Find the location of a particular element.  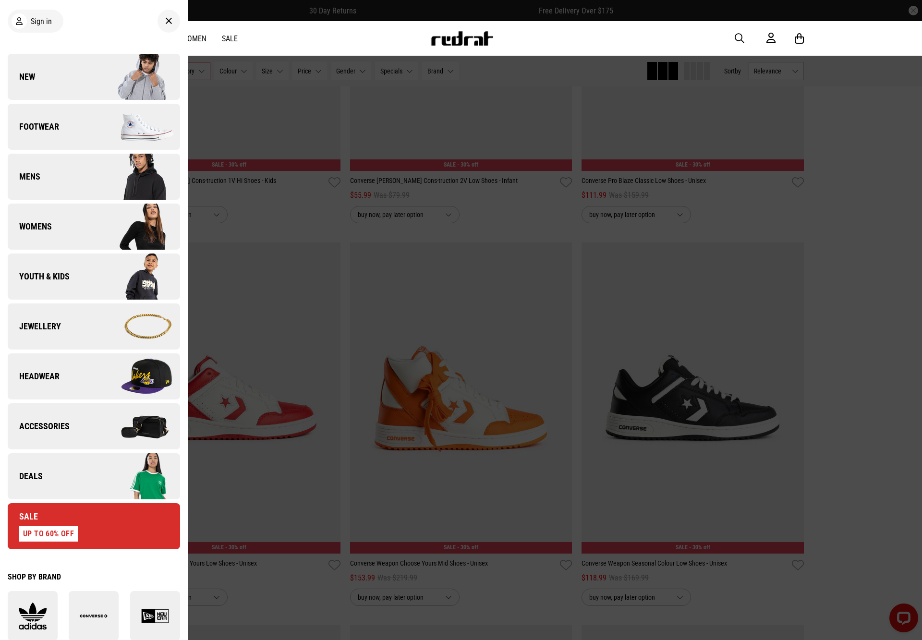

span: Mens is located at coordinates (24, 177).